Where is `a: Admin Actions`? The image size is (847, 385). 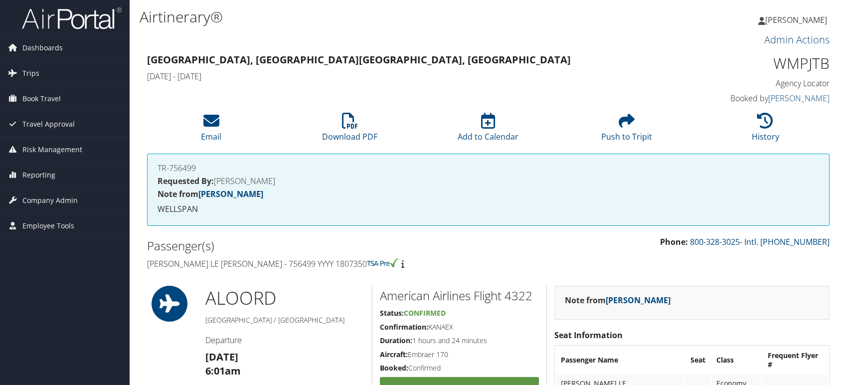
a: Admin Actions is located at coordinates (796, 39).